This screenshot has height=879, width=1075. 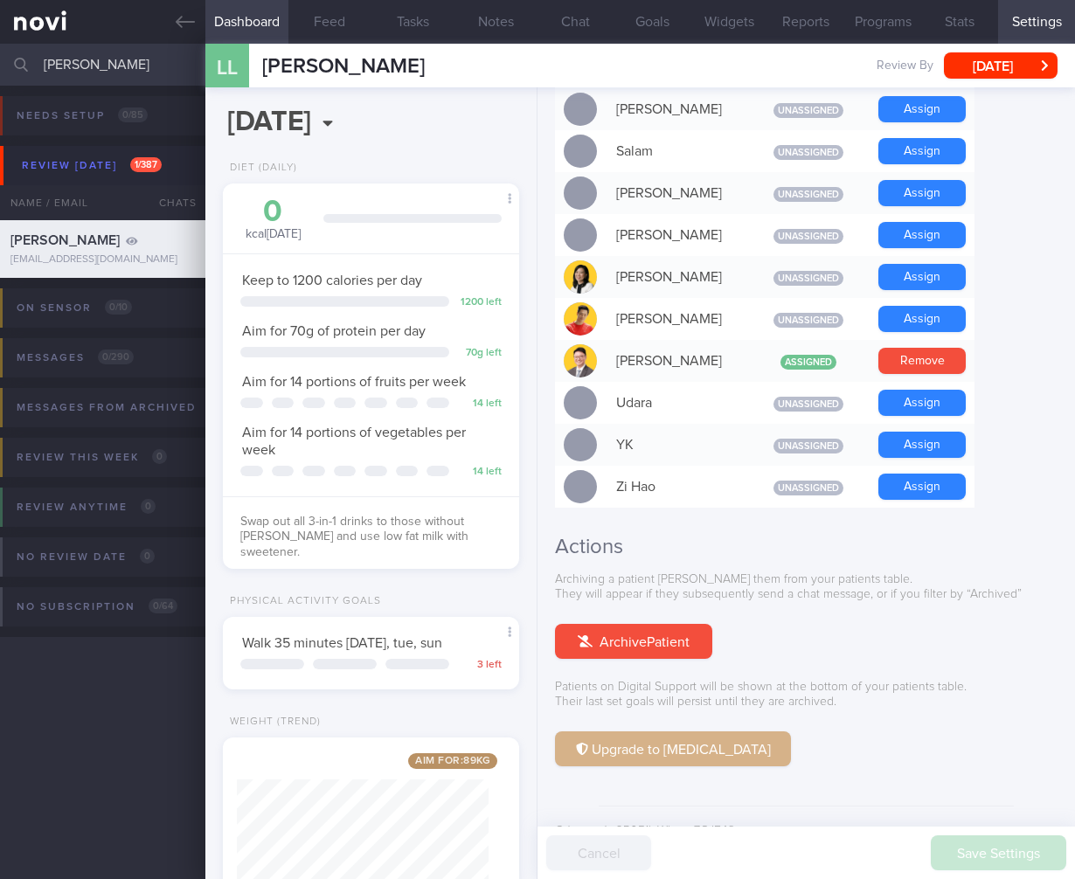 I want to click on div: Review this week, so click(x=92, y=457).